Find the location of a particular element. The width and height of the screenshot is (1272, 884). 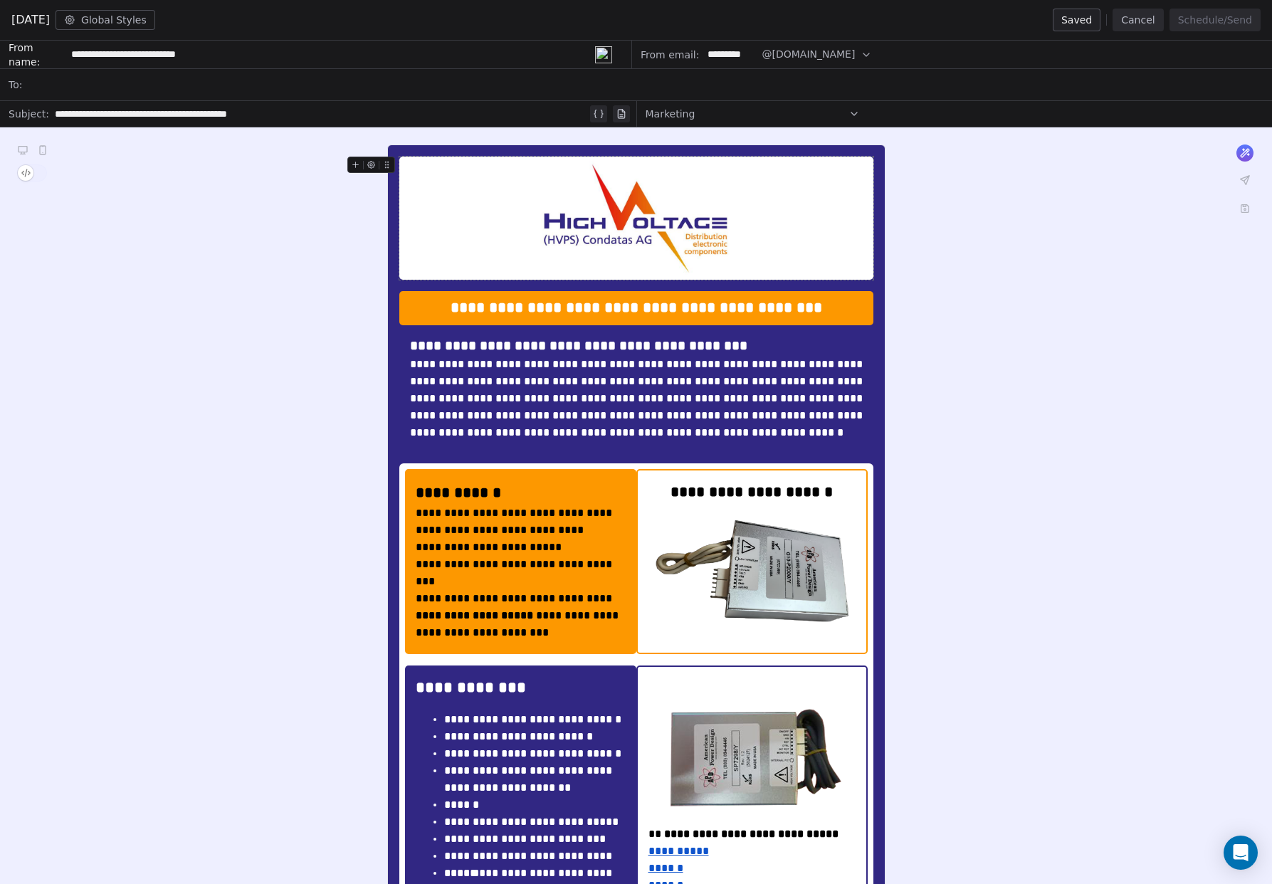

span: Marketing is located at coordinates (670, 114).